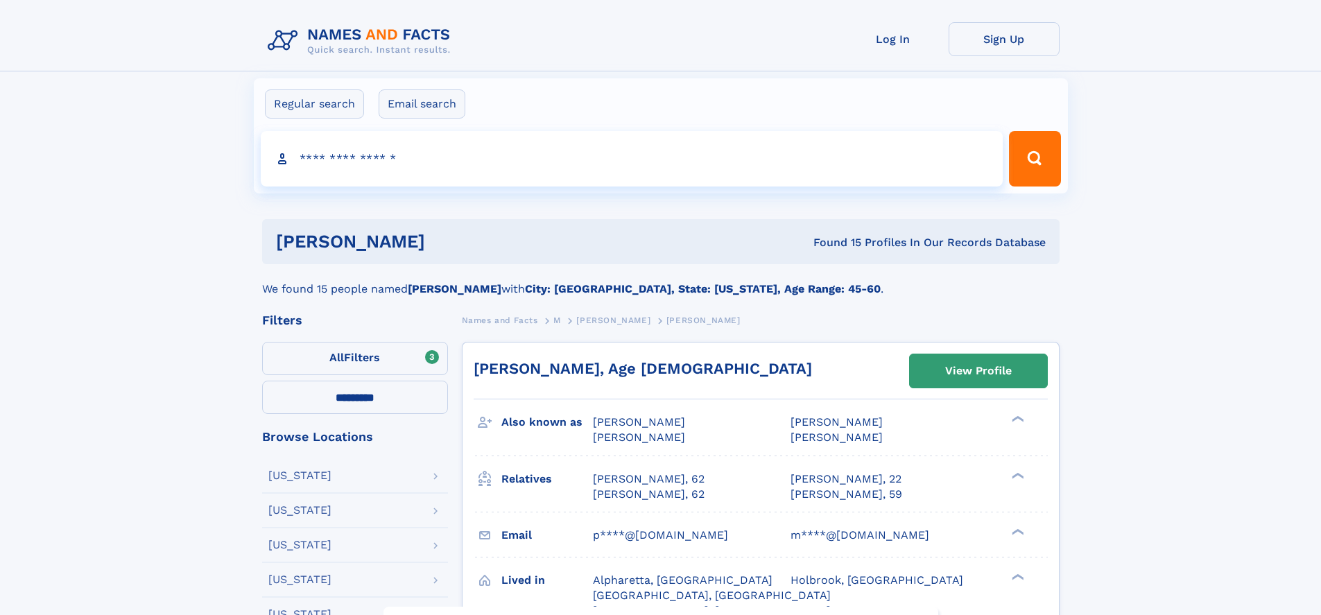 The height and width of the screenshot is (615, 1321). What do you see at coordinates (355, 359) in the screenshot?
I see `label: Filters` at bounding box center [355, 359].